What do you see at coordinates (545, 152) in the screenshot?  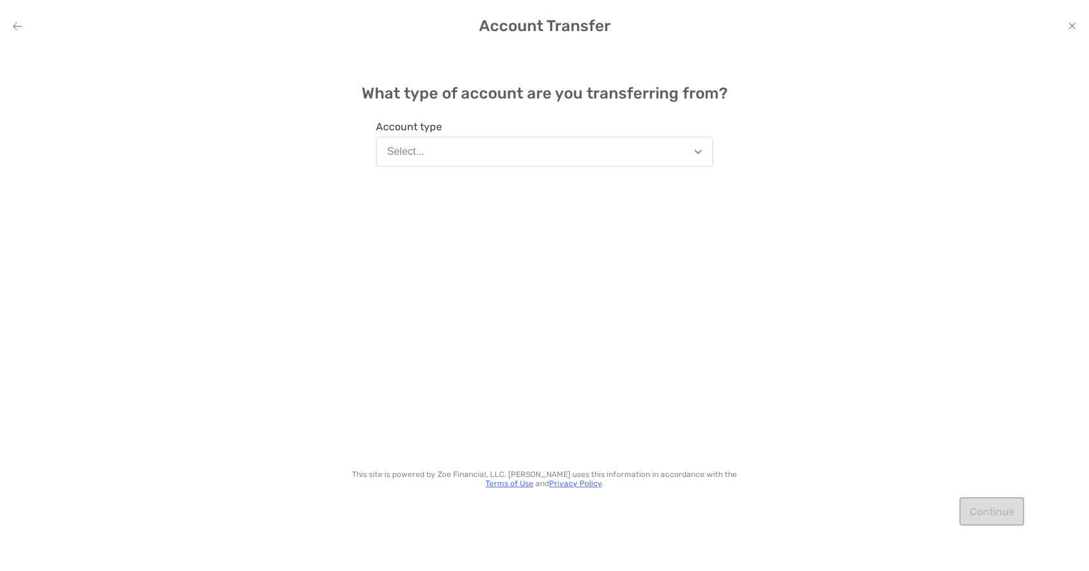 I see `button: Select...` at bounding box center [545, 152].